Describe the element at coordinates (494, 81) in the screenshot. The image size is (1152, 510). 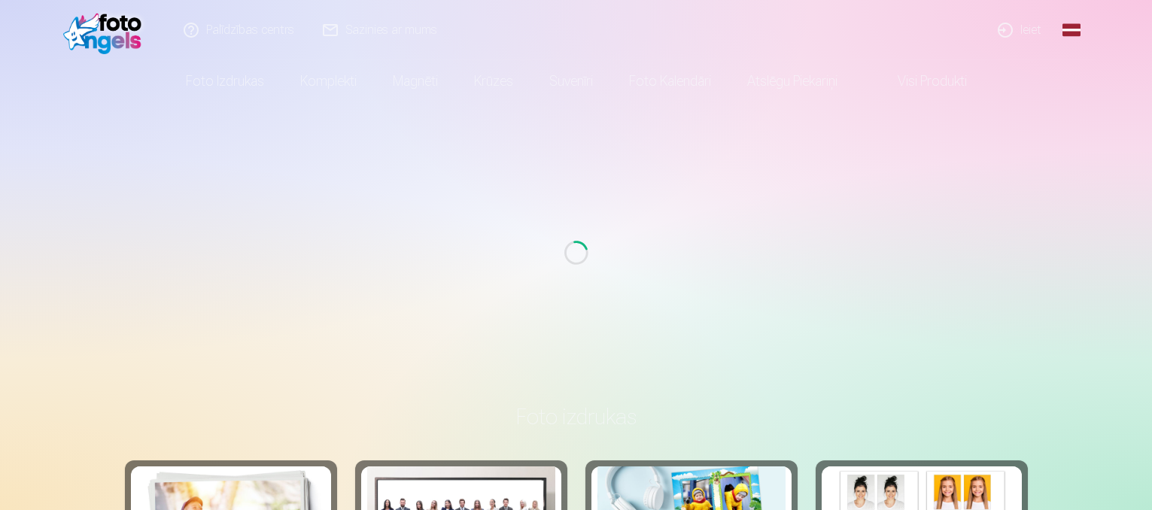
I see `a: Krūzes` at that location.